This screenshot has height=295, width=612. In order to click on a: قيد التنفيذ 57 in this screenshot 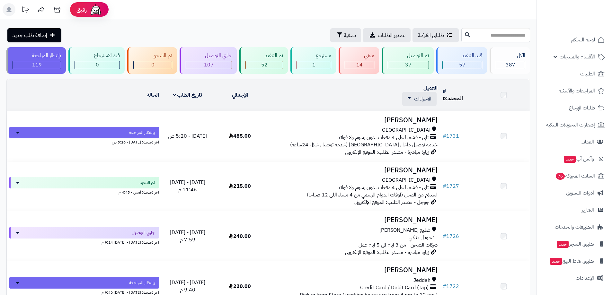, I will do `click(462, 60)`.